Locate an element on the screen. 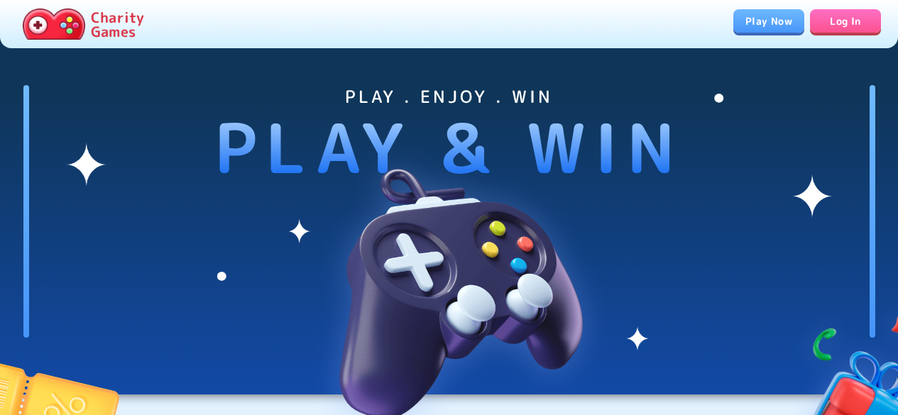 The width and height of the screenshot is (898, 415). img: Charity.Games is located at coordinates (54, 24).